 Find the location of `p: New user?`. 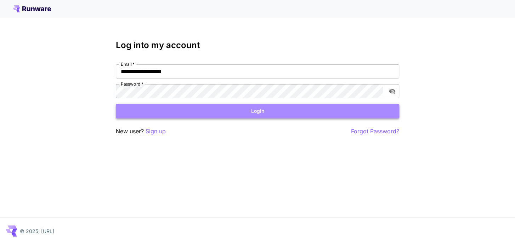

p: New user? is located at coordinates (141, 131).